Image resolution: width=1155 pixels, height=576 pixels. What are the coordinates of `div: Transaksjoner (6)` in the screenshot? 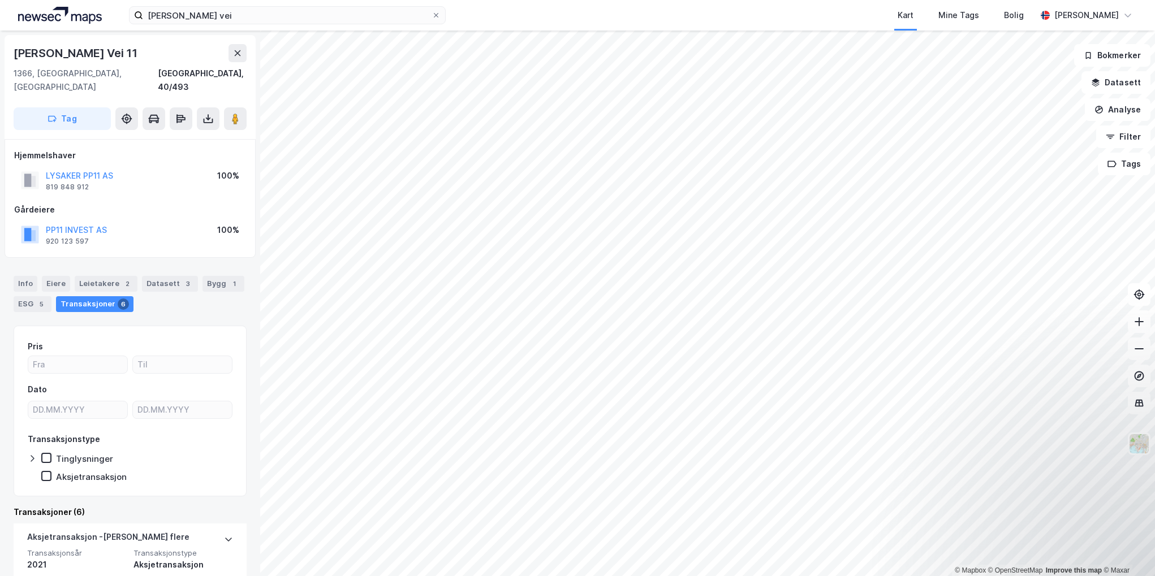 It's located at (130, 512).